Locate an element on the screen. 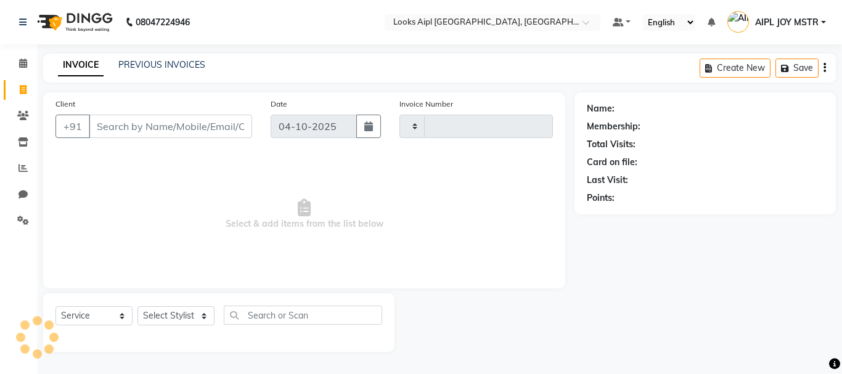  button: Create New is located at coordinates (735, 68).